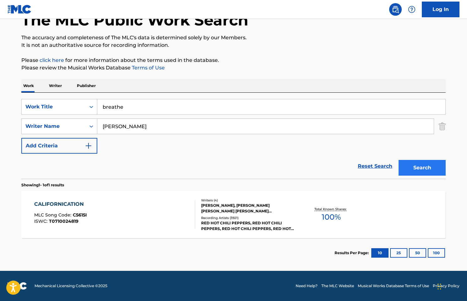 This screenshot has width=467, height=301. What do you see at coordinates (135, 20) in the screenshot?
I see `h1: The MLC Public Work Search` at bounding box center [135, 20].